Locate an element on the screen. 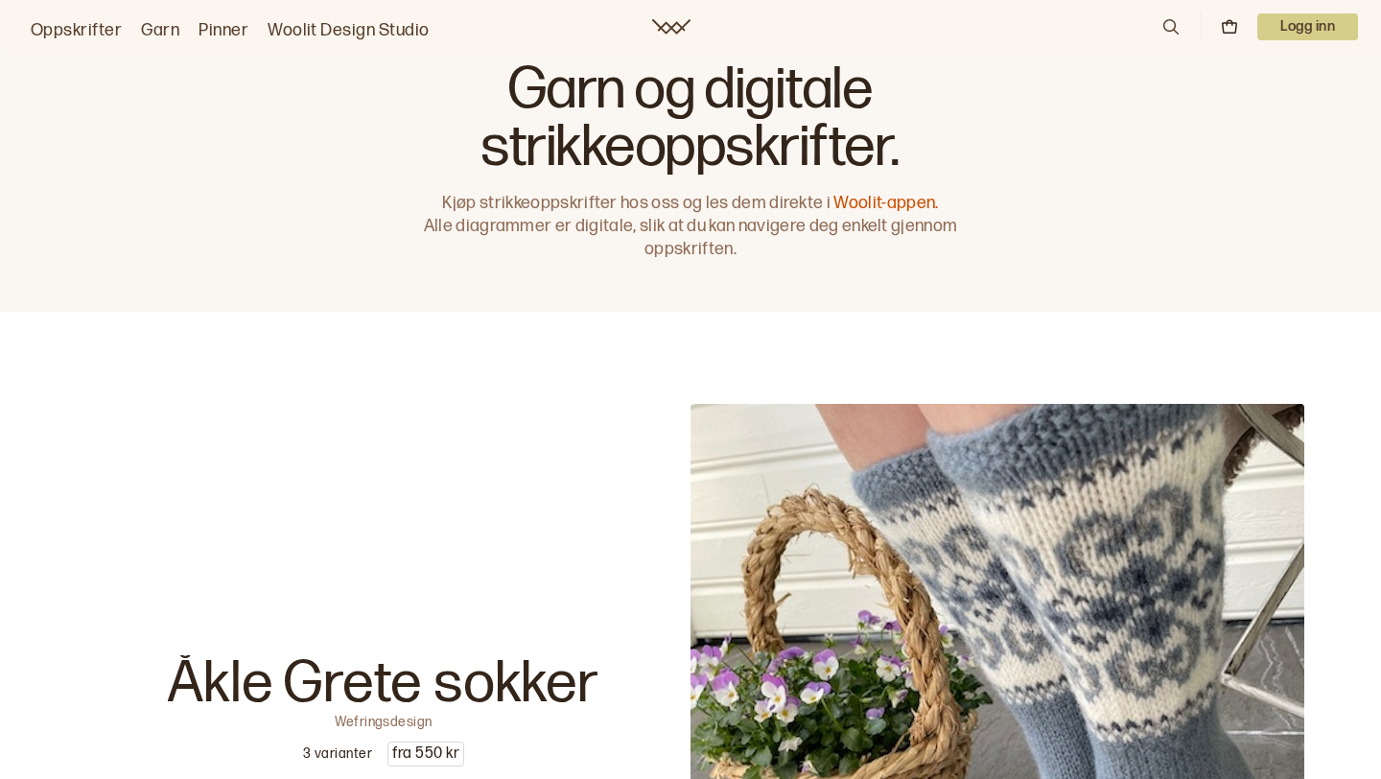 This screenshot has height=779, width=1381. button: User dropdown is located at coordinates (1307, 27).